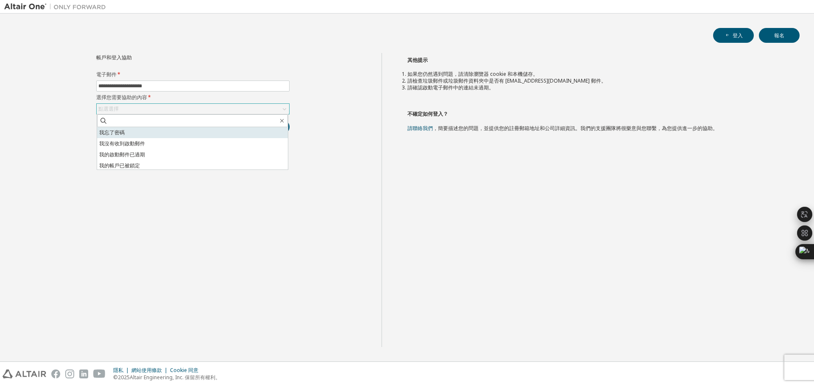  I want to click on font: 點選選擇, so click(109, 109).